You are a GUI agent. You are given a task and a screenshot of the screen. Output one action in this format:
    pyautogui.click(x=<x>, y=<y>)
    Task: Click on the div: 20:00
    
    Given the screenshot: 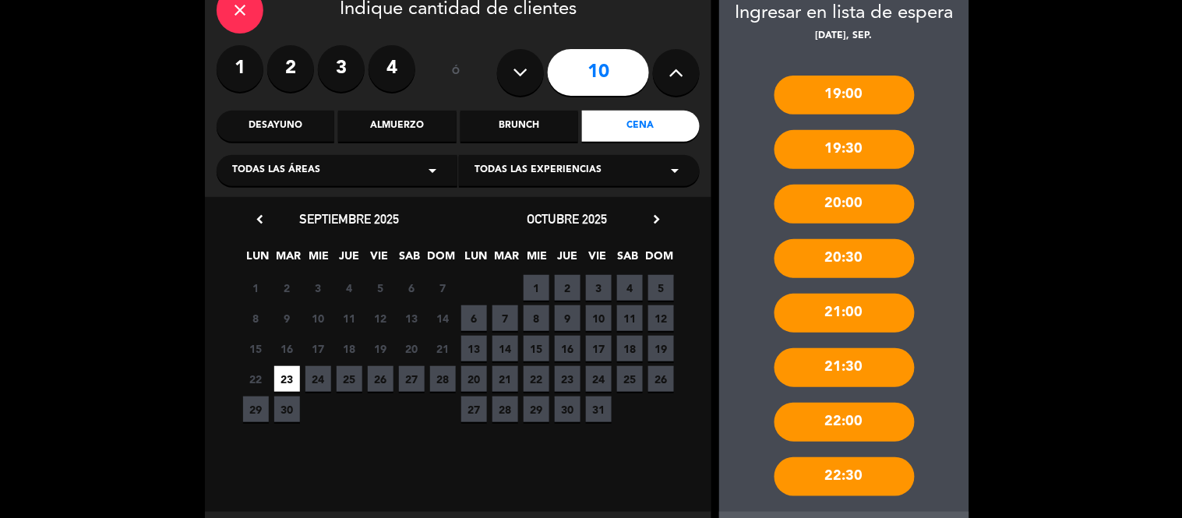 What is the action you would take?
    pyautogui.click(x=845, y=204)
    